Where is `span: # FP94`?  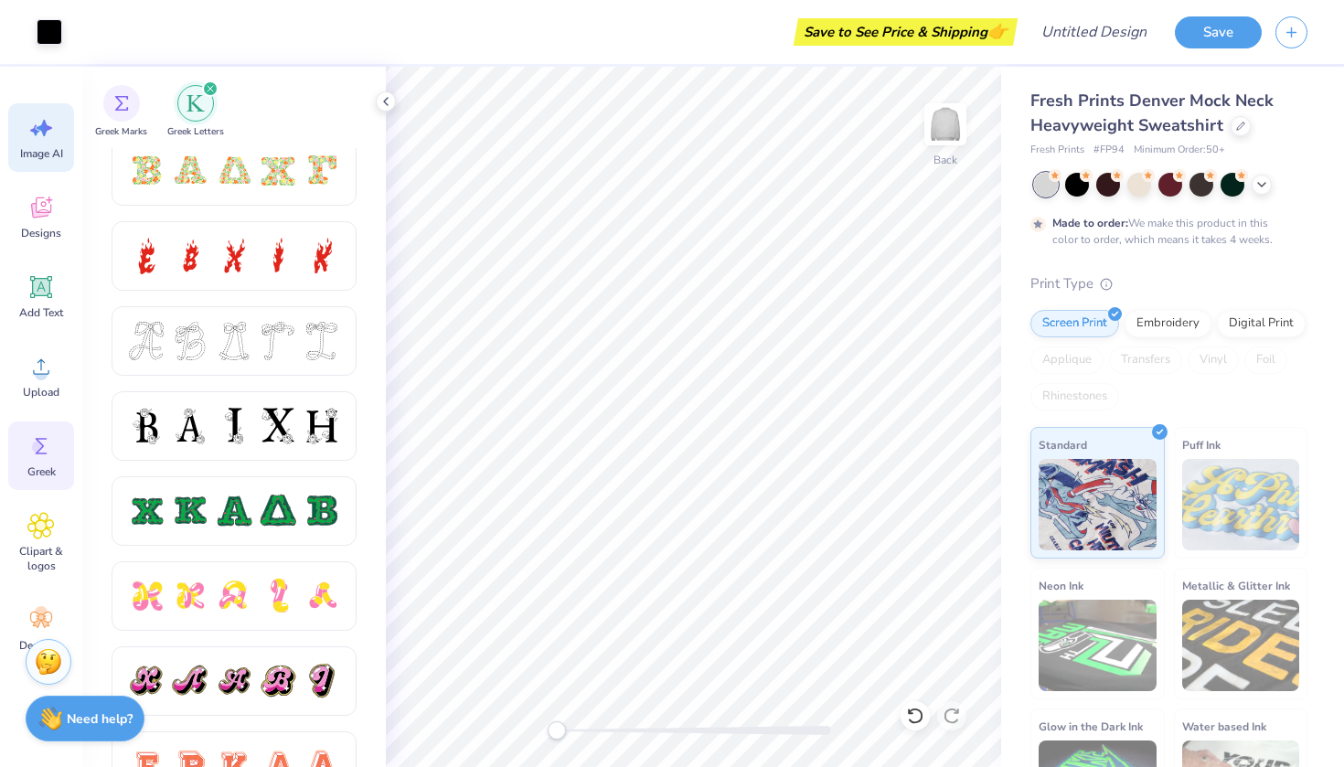 span: # FP94 is located at coordinates (1109, 150).